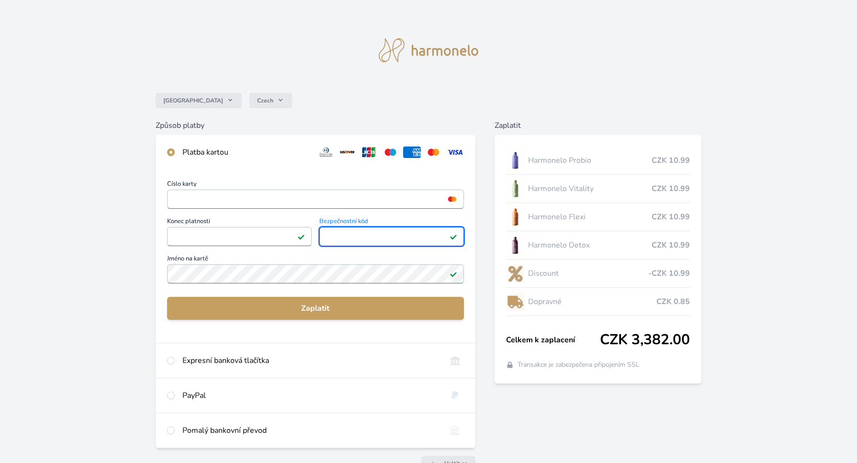 The width and height of the screenshot is (857, 463). Describe the element at coordinates (590, 160) in the screenshot. I see `span: Harmonelo Probio` at that location.